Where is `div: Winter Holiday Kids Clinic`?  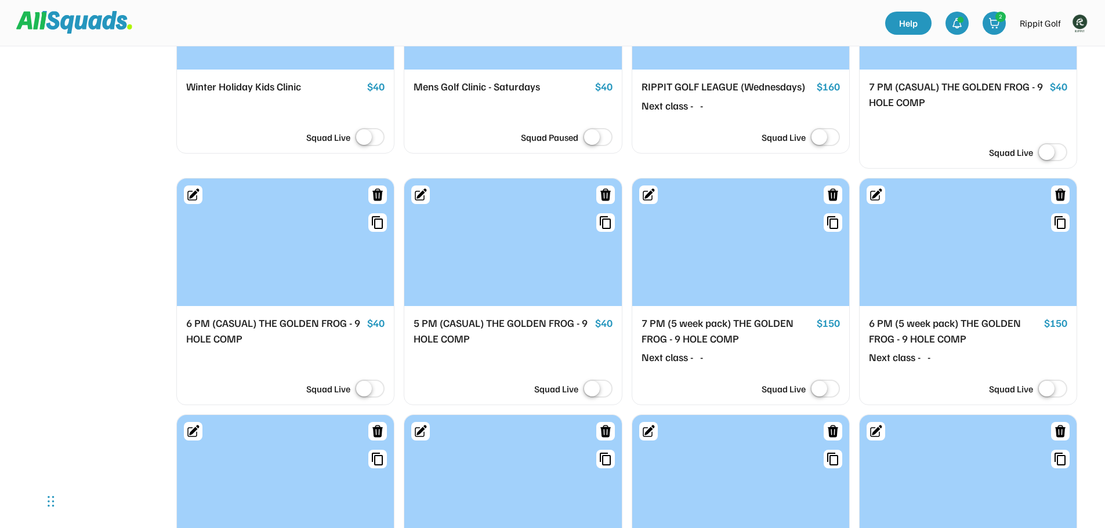 div: Winter Holiday Kids Clinic is located at coordinates (274, 87).